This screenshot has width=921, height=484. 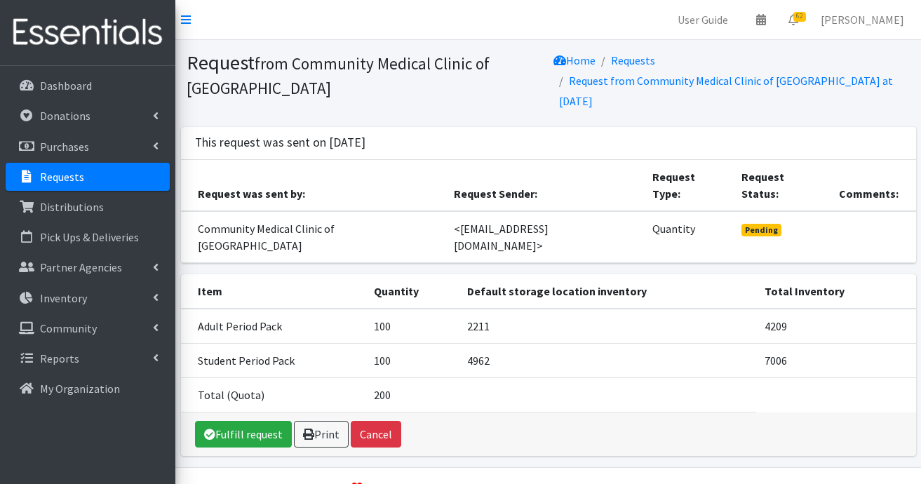 I want to click on span: Pending, so click(x=761, y=230).